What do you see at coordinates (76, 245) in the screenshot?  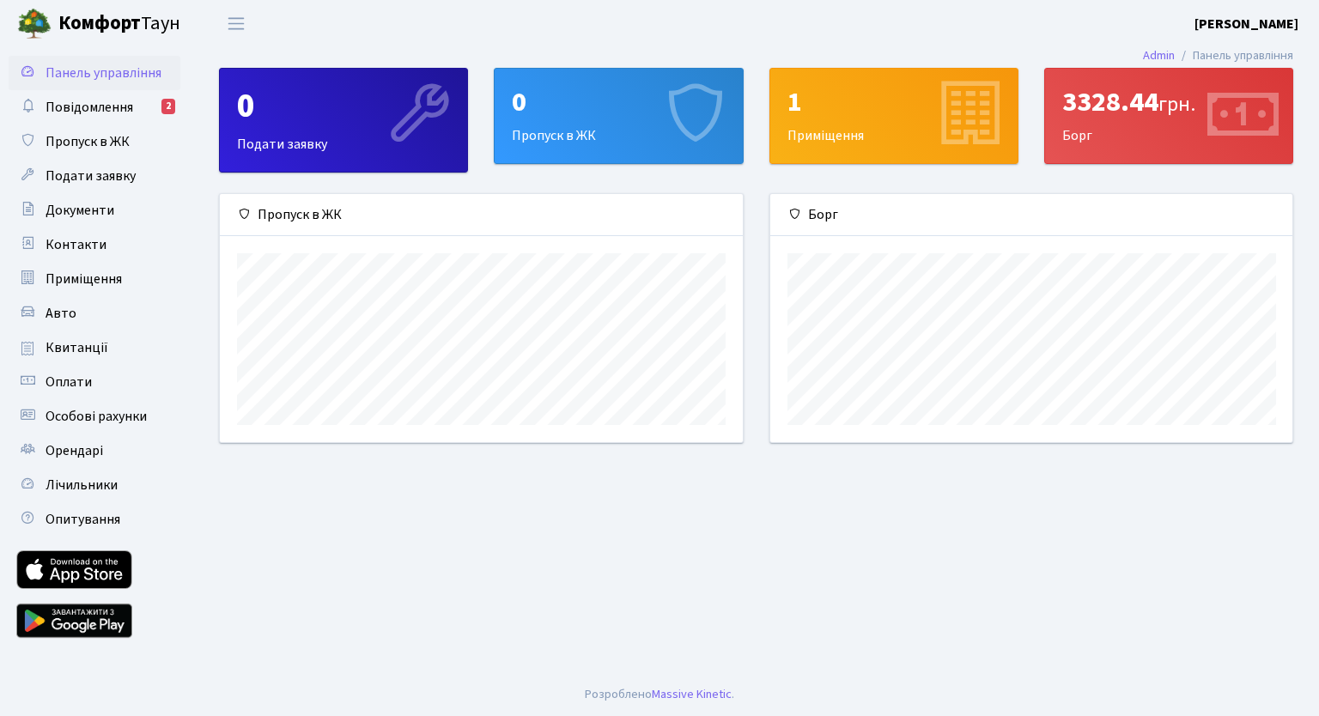 I see `span: Контакти` at bounding box center [76, 245].